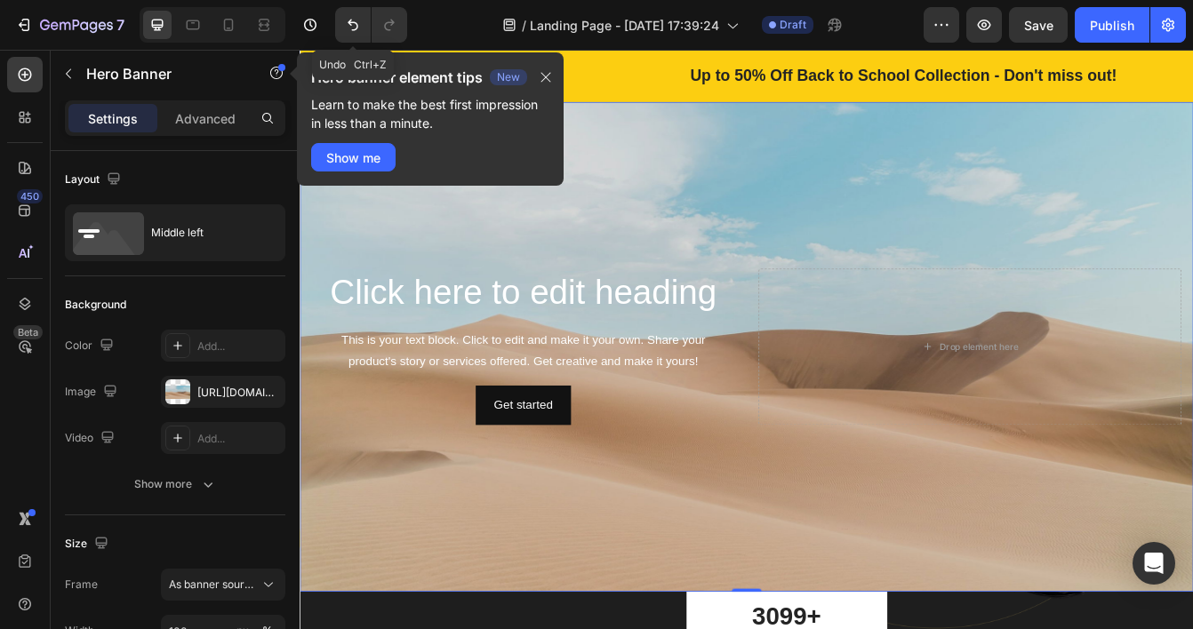 The height and width of the screenshot is (629, 1193). I want to click on button: Publish, so click(1112, 25).